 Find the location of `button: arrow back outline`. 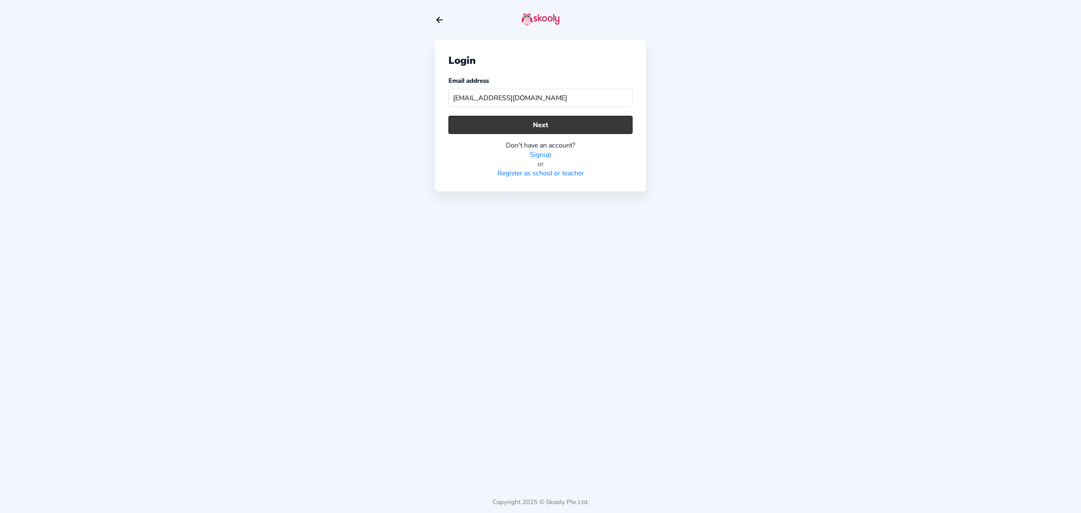

button: arrow back outline is located at coordinates (440, 20).